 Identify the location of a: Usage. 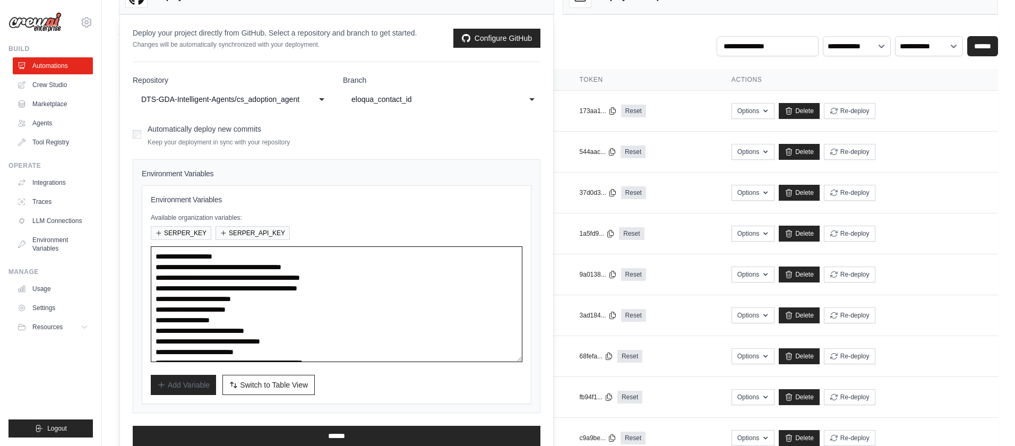
(53, 289).